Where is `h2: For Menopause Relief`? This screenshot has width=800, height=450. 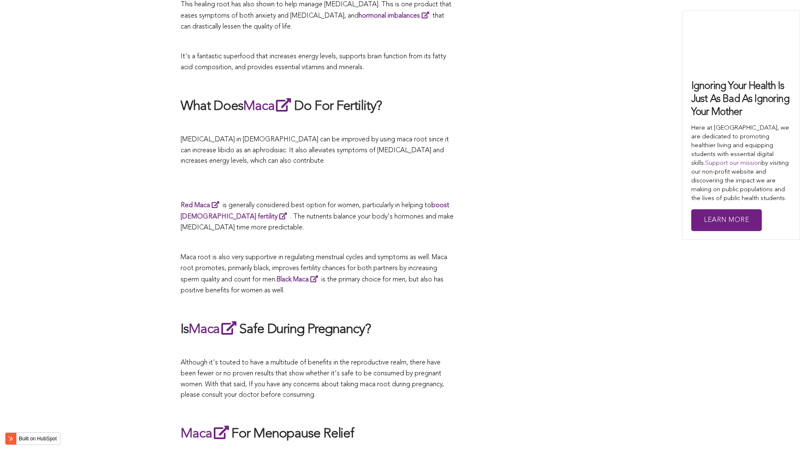 h2: For Menopause Relief is located at coordinates (317, 434).